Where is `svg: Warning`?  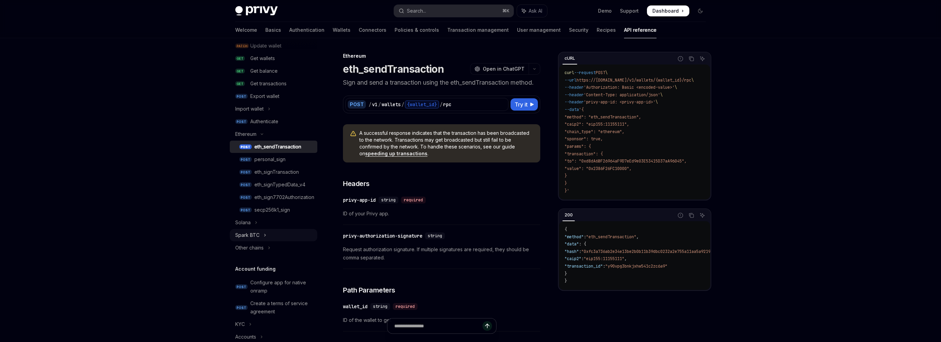 svg: Warning is located at coordinates (353, 134).